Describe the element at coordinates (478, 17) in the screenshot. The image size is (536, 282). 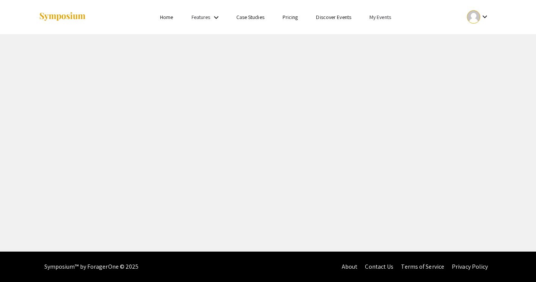
I see `button: Expand account dropdown` at that location.